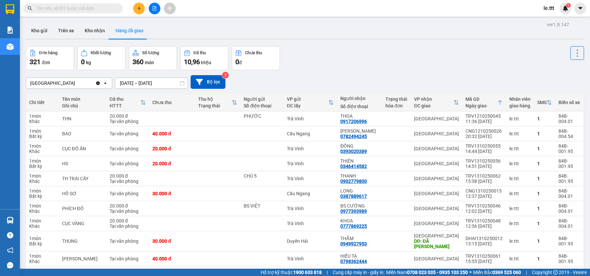 The width and height of the screenshot is (590, 276). Describe the element at coordinates (105, 83) in the screenshot. I see `svg: open` at that location.